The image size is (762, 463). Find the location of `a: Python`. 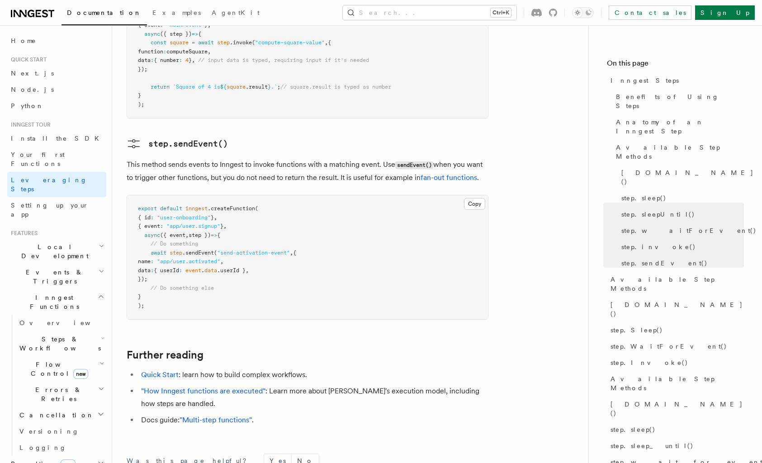

a: Python is located at coordinates (57, 106).